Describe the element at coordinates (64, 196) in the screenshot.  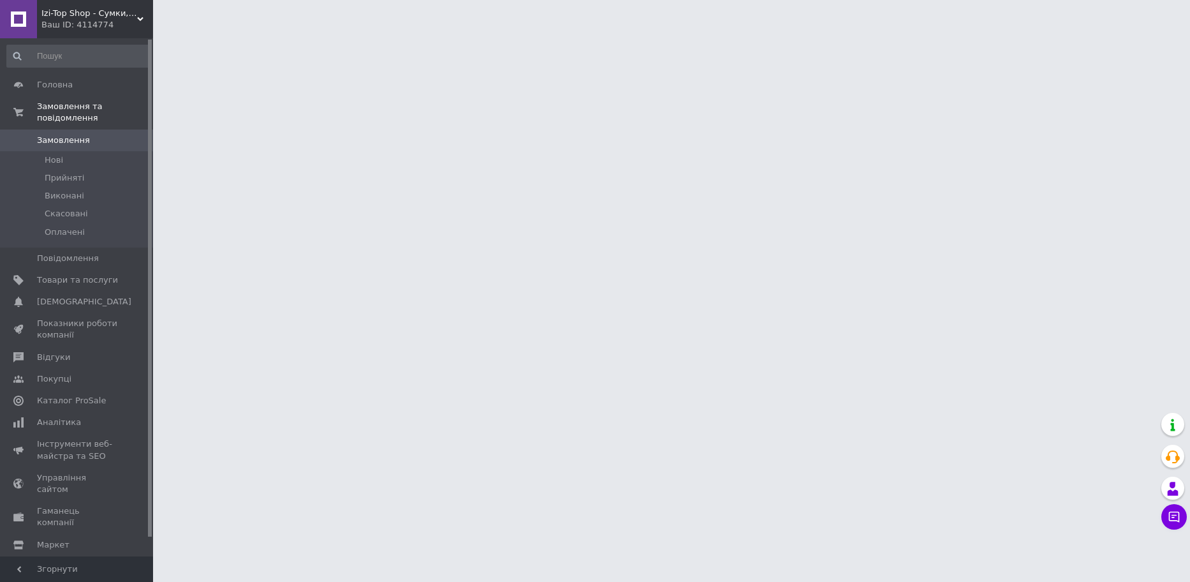
I see `span: Виконані` at that location.